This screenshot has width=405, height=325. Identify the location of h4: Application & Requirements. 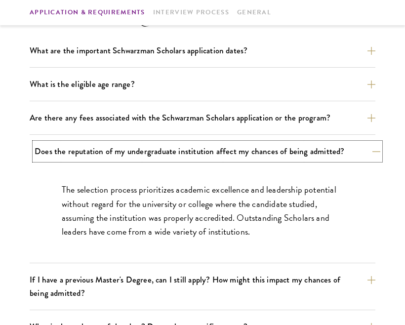
(203, 19).